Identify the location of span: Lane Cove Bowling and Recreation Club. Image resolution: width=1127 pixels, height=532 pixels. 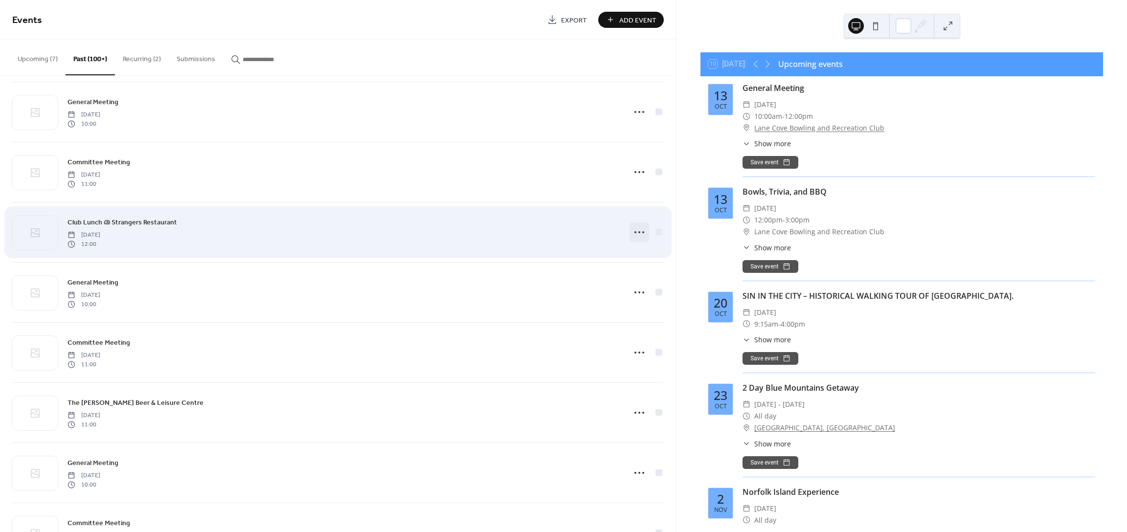
(819, 232).